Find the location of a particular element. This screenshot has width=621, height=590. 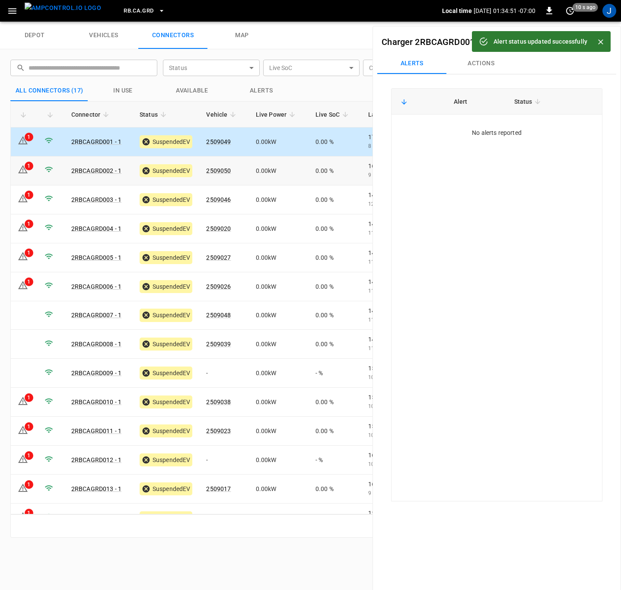

a: 2RBCAGRD001 - 1 is located at coordinates (96, 142).